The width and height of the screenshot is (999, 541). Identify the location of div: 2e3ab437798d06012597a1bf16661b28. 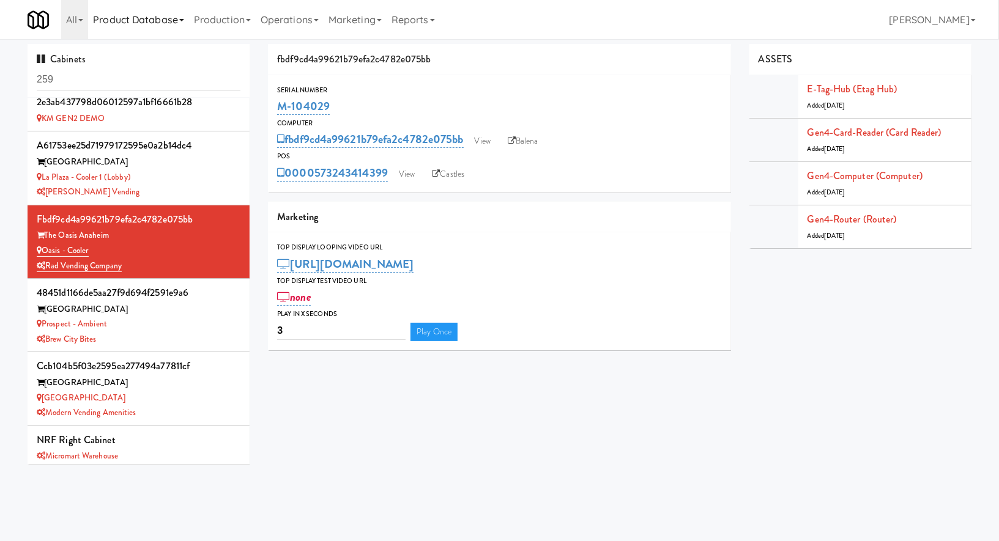
(138, 102).